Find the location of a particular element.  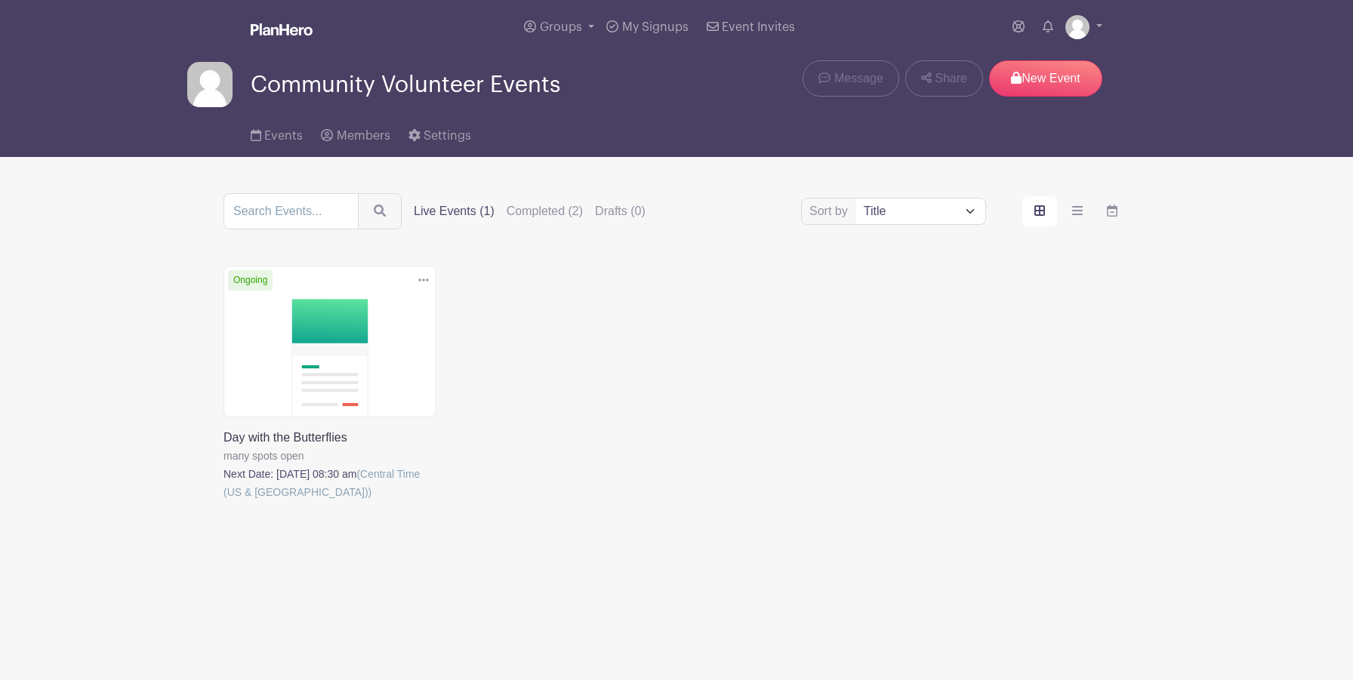

div: filters is located at coordinates (535, 211).